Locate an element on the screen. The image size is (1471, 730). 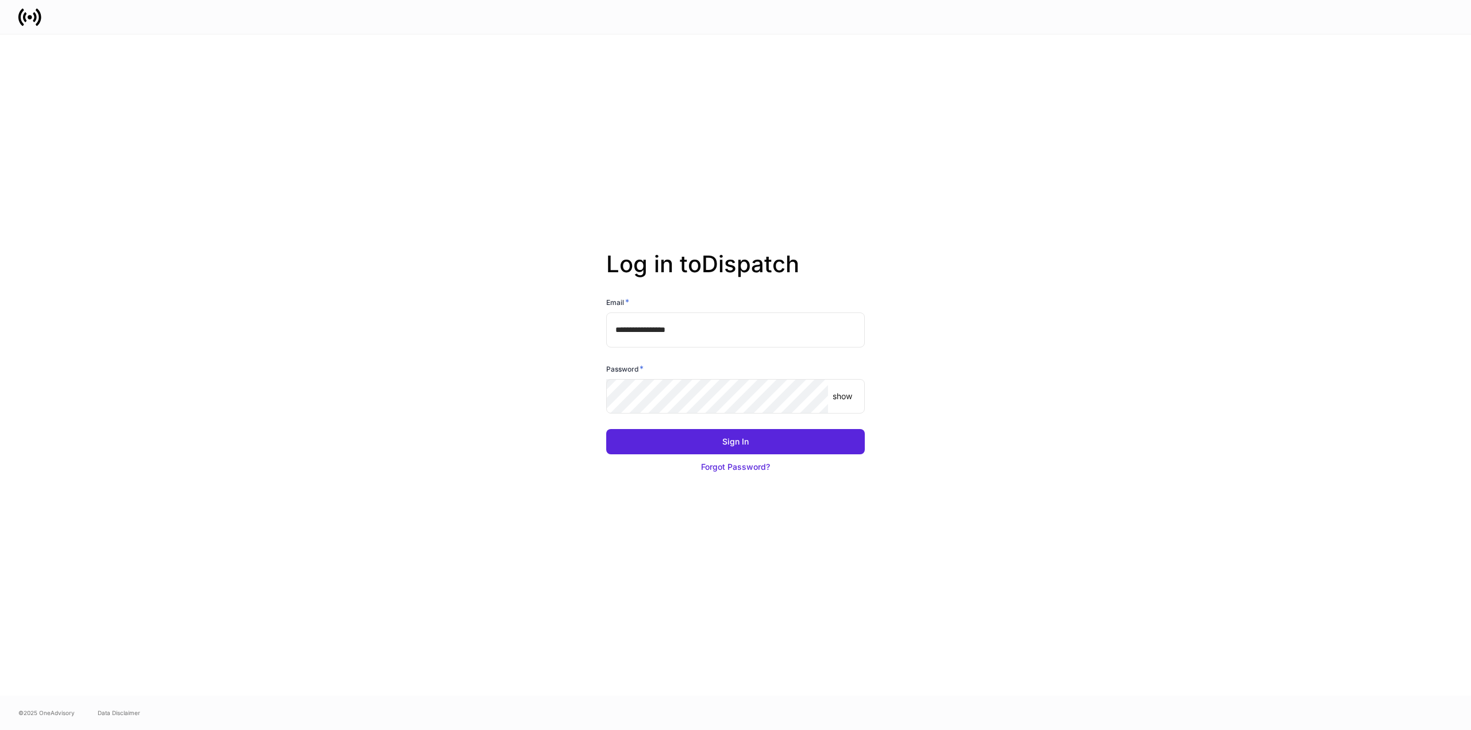
span: © 2025 OneAdvisory is located at coordinates (47, 713).